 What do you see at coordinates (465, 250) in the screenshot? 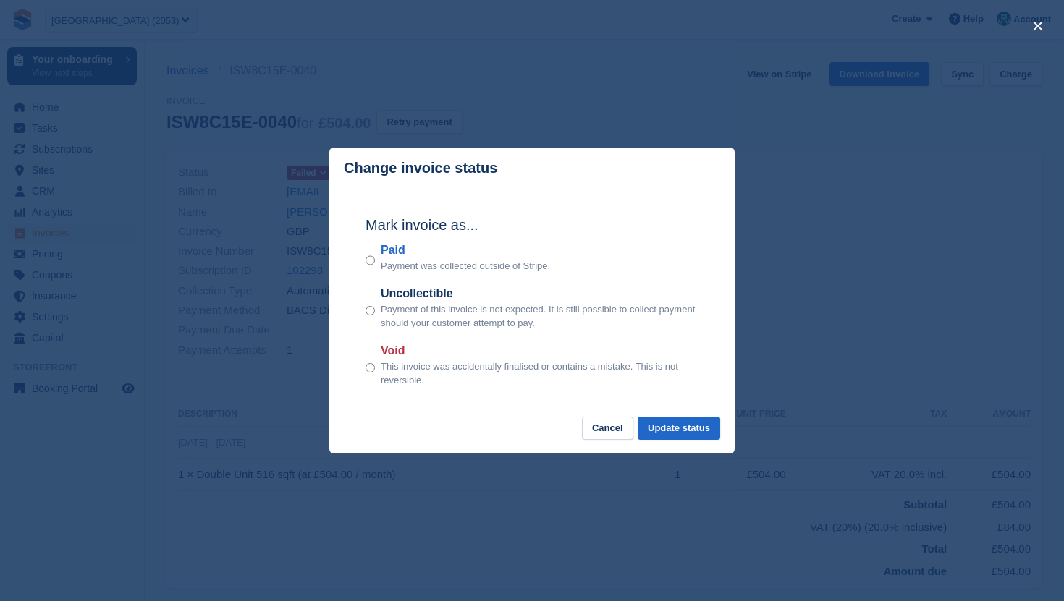
I see `label: Paid` at bounding box center [465, 250].